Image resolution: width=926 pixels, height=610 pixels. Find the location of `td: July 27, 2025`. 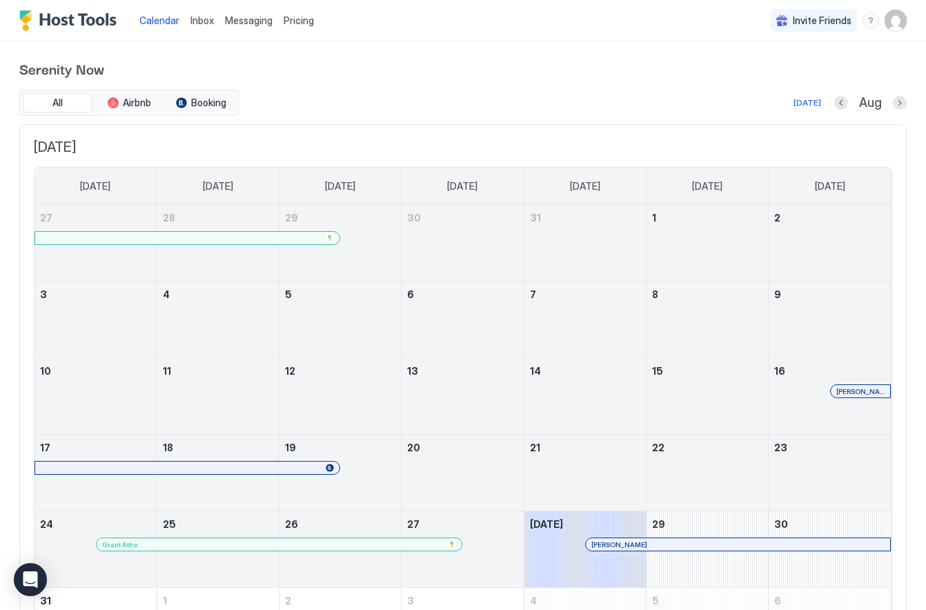

td: July 27, 2025 is located at coordinates (95, 243).